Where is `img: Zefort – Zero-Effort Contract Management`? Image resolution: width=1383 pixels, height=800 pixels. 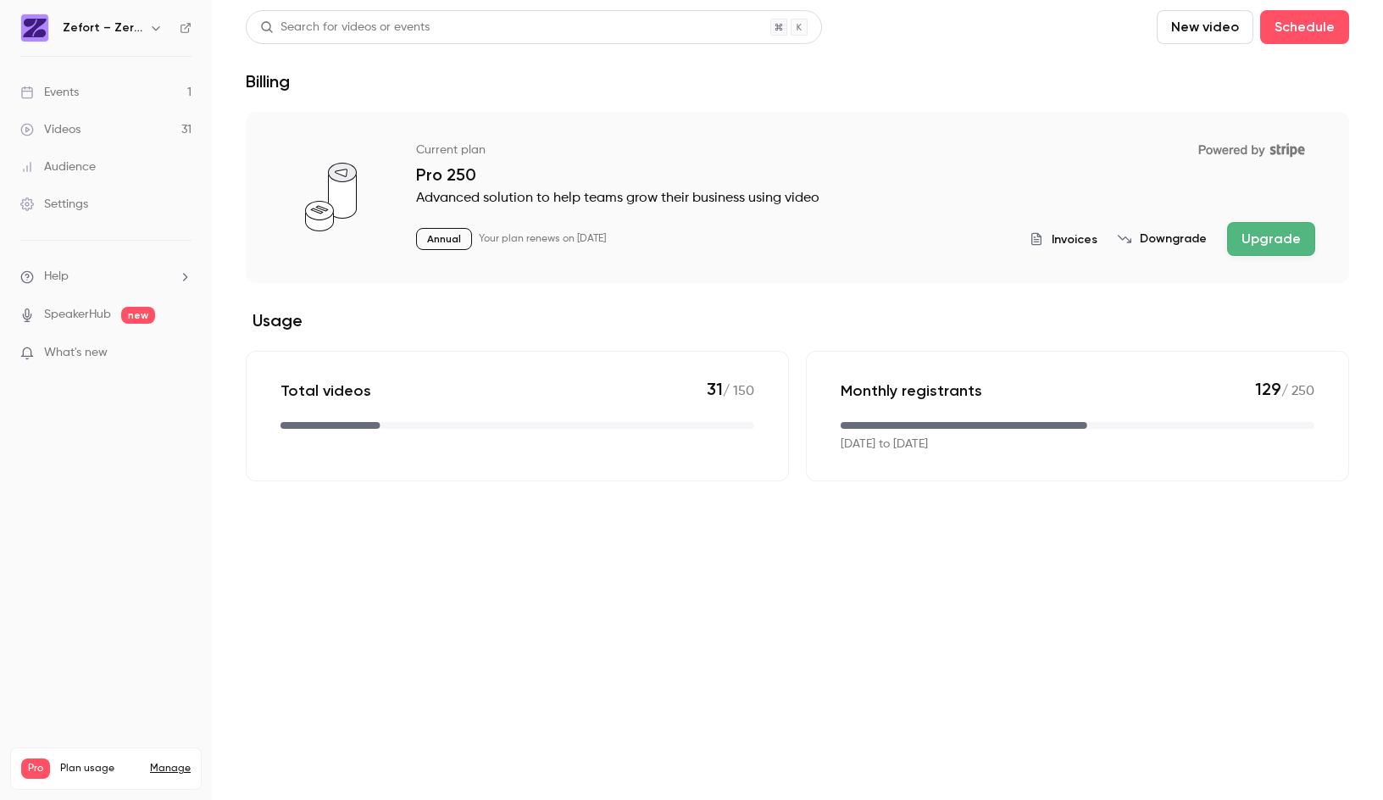 img: Zefort – Zero-Effort Contract Management is located at coordinates (35, 28).